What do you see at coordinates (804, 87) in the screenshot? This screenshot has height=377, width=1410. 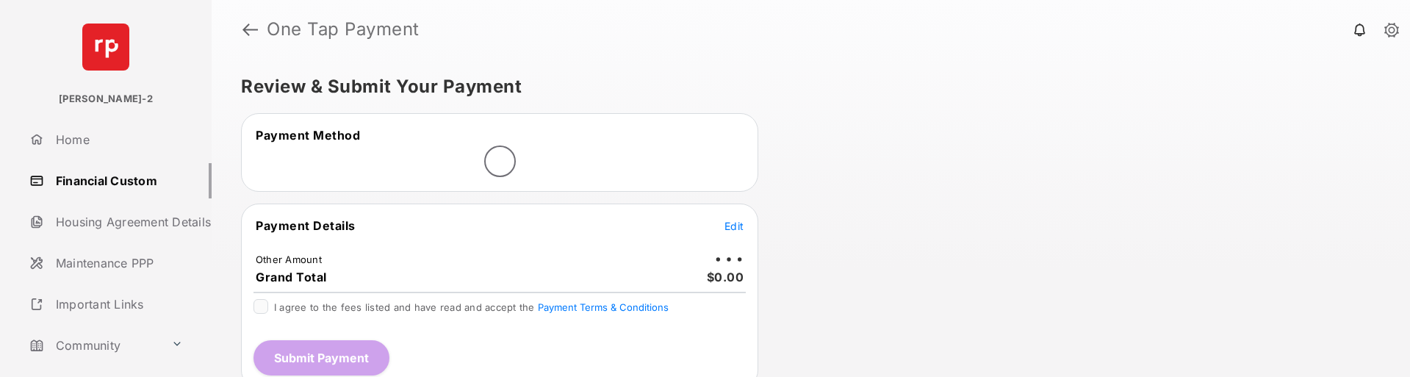 I see `h5: Review & Submit Your Payment` at bounding box center [804, 87].